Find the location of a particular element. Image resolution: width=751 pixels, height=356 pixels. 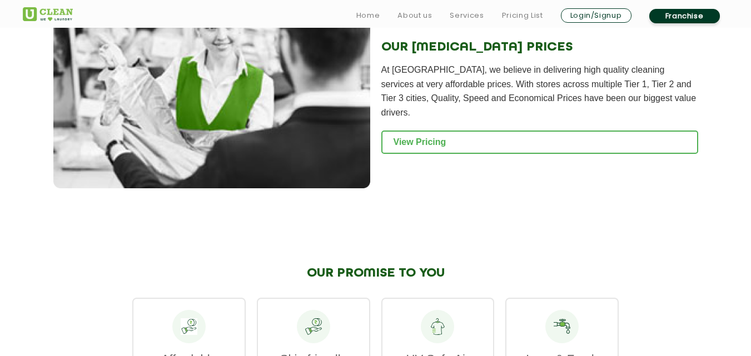

a: Services is located at coordinates (467, 16).